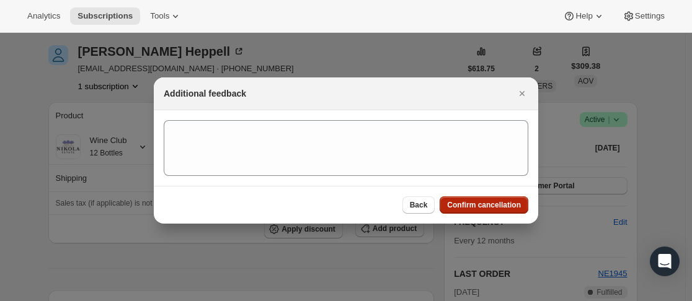 This screenshot has width=692, height=301. I want to click on span: Settings, so click(650, 16).